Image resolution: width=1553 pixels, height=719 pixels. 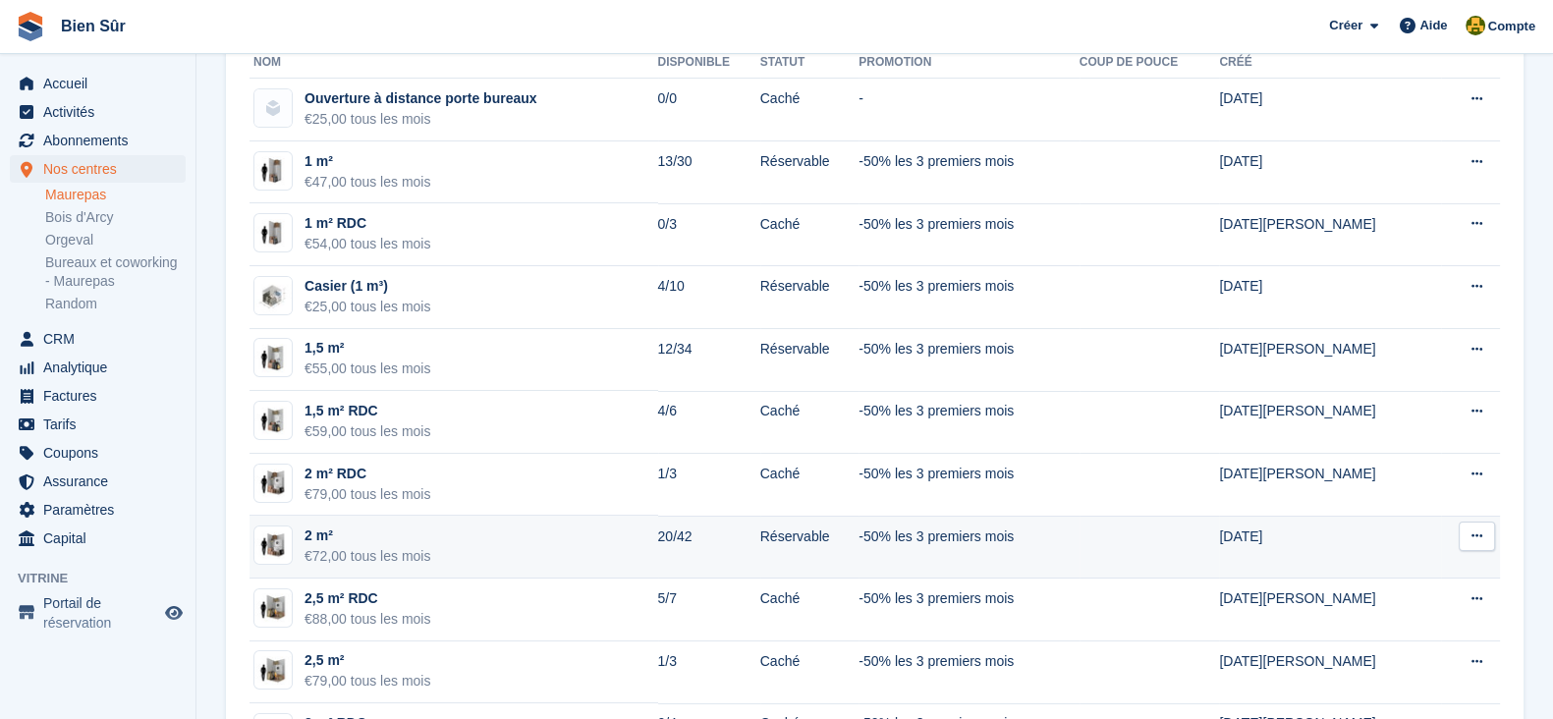 What do you see at coordinates (115, 217) in the screenshot?
I see `a: Bois d'Arcy` at bounding box center [115, 217].